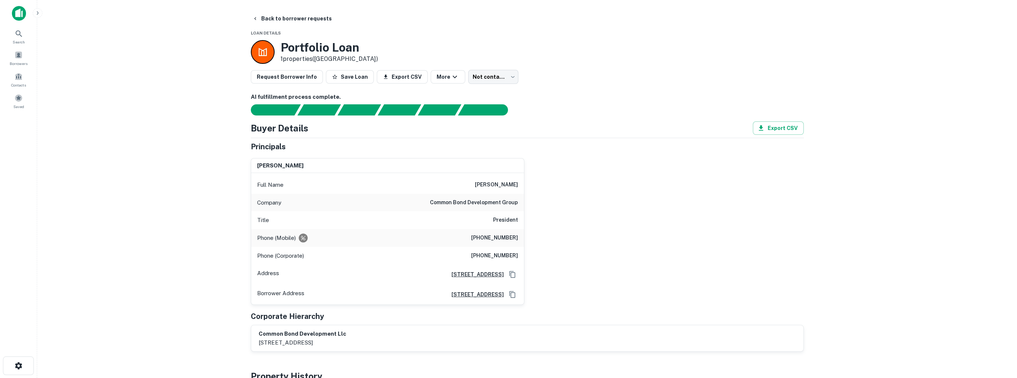 The height and width of the screenshot is (378, 1017). Describe the element at coordinates (277, 238) in the screenshot. I see `p: Phone (Mobile)` at that location.